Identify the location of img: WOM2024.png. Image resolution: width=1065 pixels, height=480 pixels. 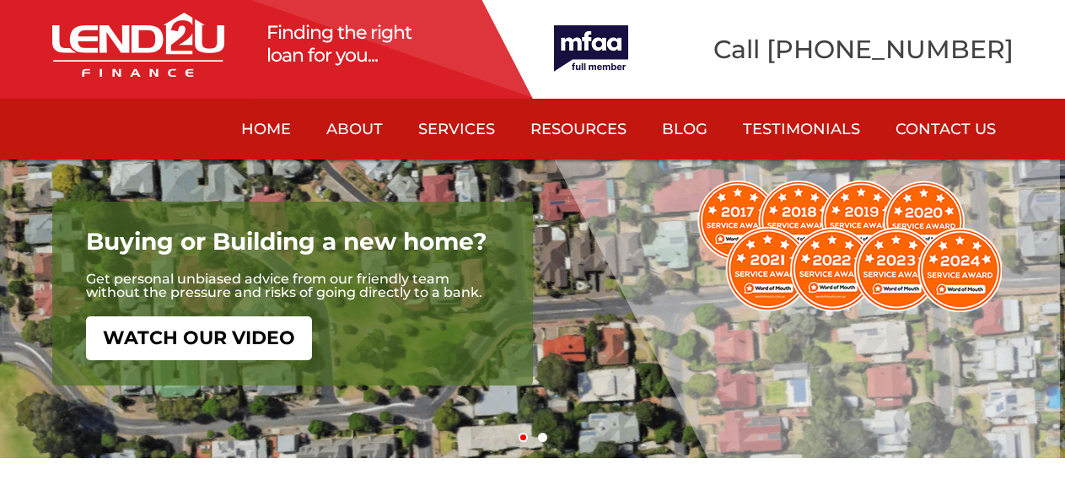
(849, 246).